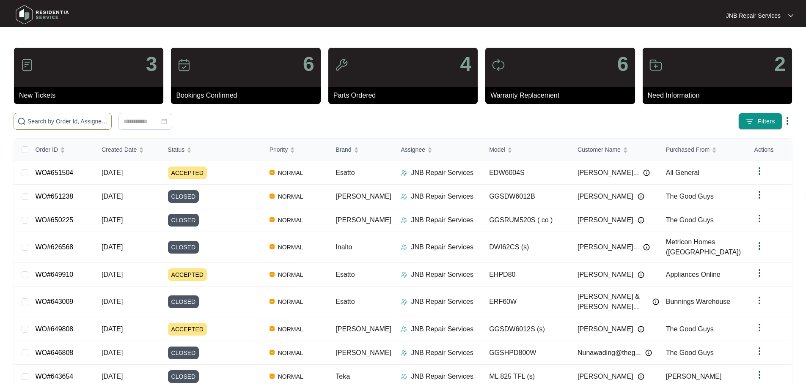 The height and width of the screenshot is (385, 806). I want to click on a: WO#643009, so click(54, 302).